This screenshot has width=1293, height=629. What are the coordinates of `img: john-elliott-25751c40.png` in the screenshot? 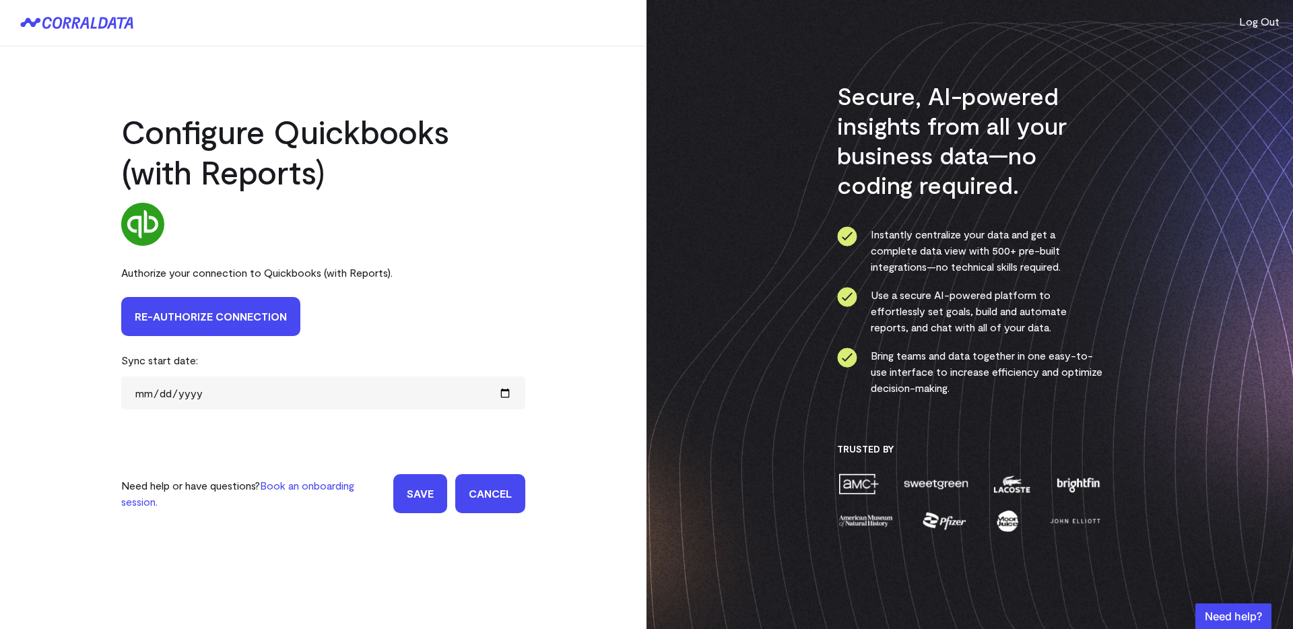 It's located at (1075, 521).